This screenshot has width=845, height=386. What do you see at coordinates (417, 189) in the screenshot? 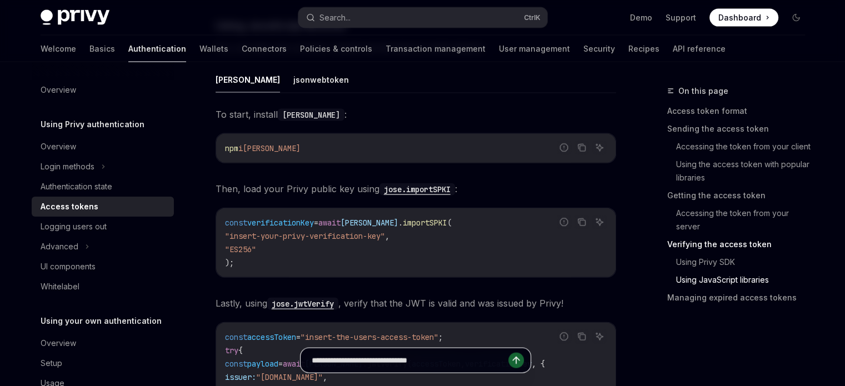
I see `code: jose.importSPKI` at bounding box center [417, 189].